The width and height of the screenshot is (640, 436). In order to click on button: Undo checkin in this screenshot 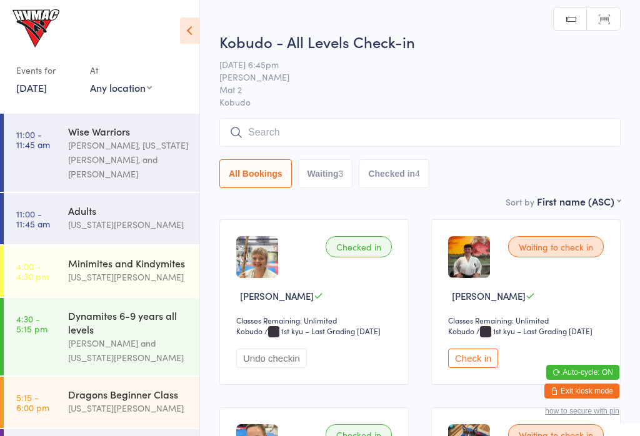, I will do `click(271, 358)`.